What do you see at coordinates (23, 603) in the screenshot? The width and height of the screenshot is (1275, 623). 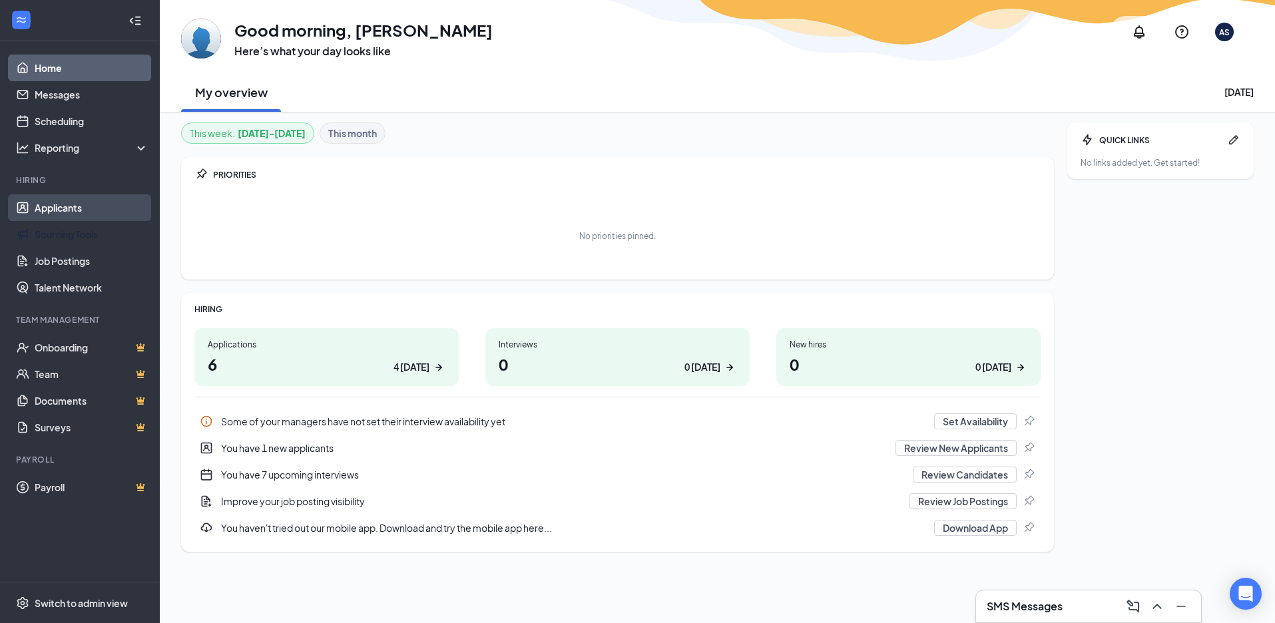 I see `svg: Settings` at bounding box center [23, 603].